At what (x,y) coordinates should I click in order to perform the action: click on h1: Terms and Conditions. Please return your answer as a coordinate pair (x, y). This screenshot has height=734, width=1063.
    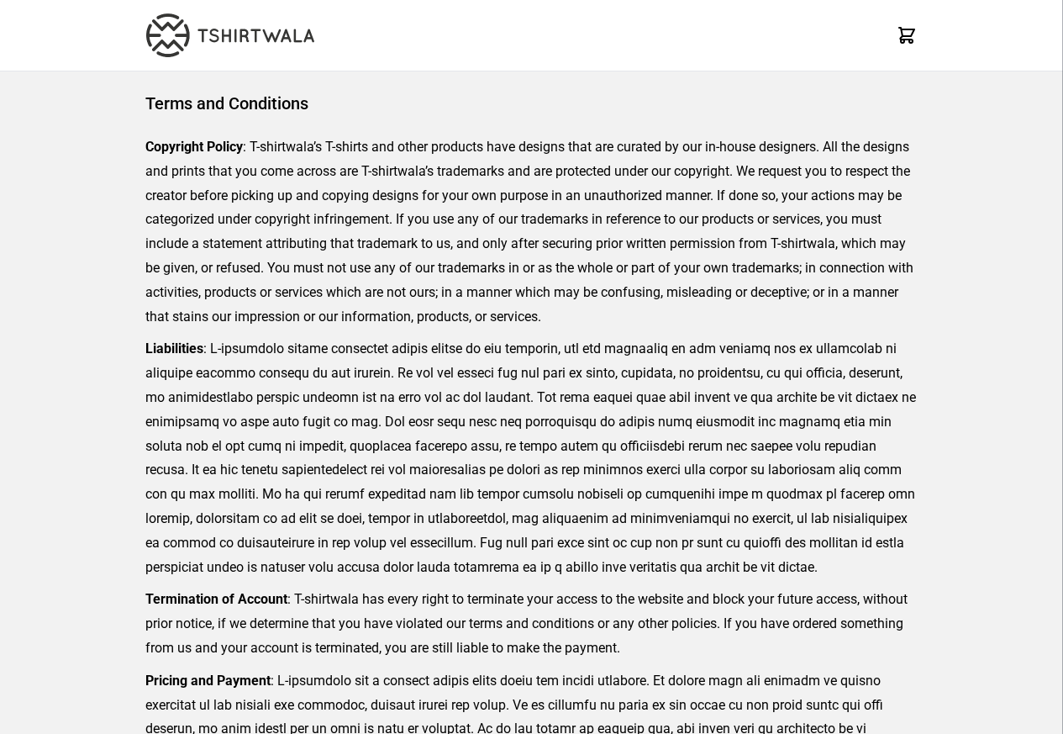
    Looking at the image, I should click on (531, 103).